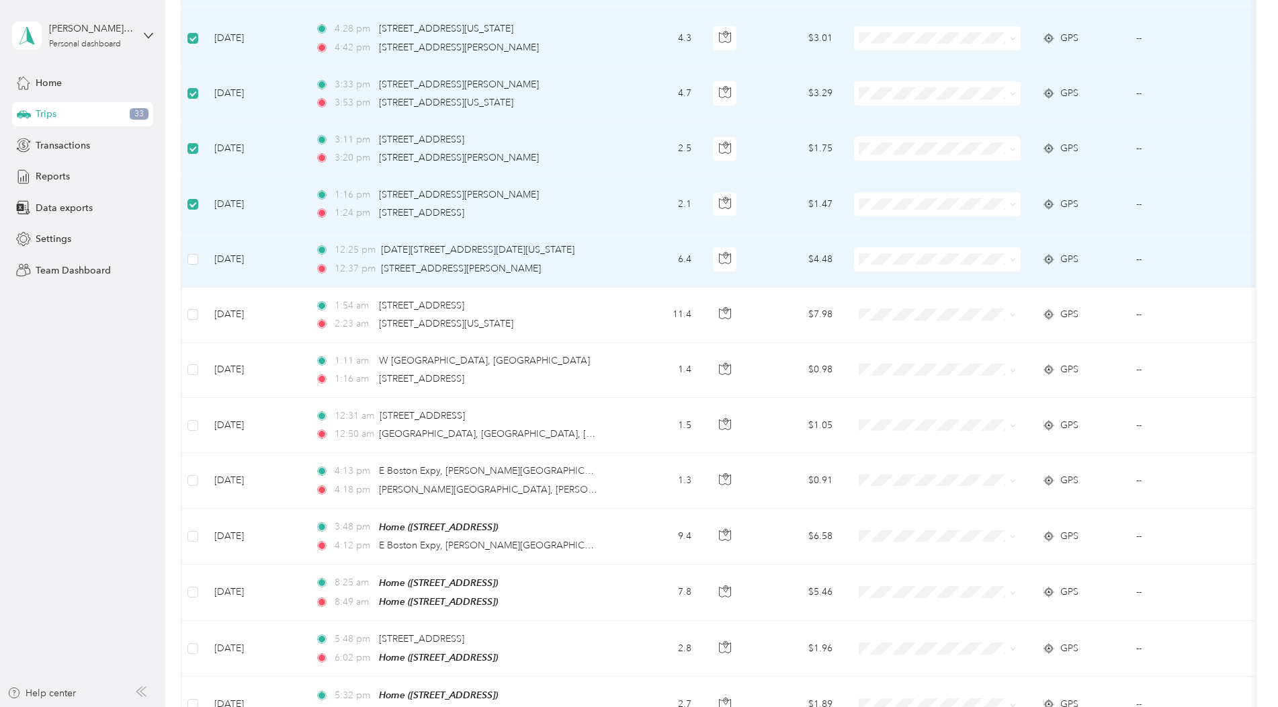 The width and height of the screenshot is (1278, 707). Describe the element at coordinates (658, 536) in the screenshot. I see `td: 9.4` at that location.